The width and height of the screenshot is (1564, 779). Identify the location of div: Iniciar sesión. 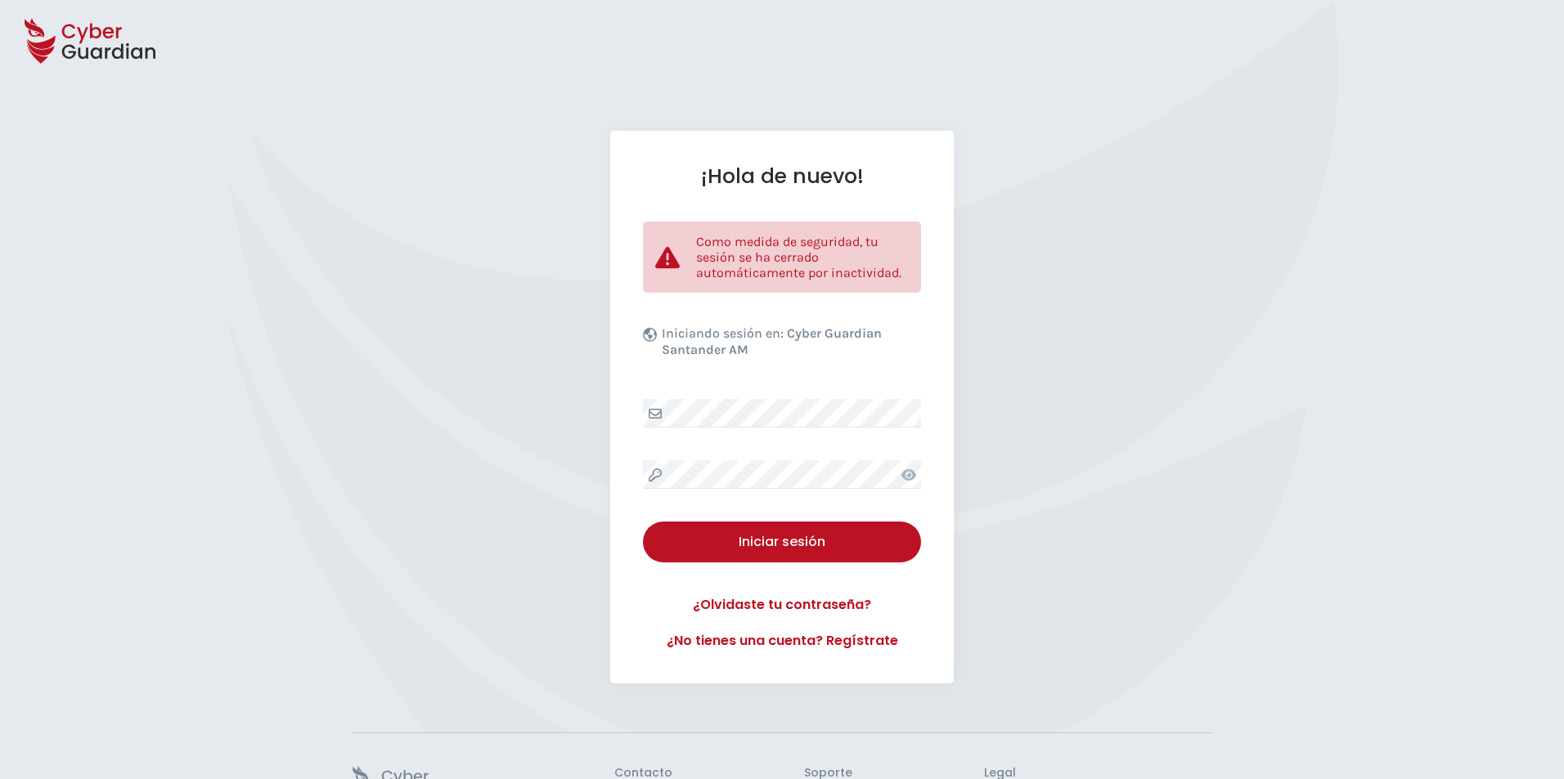
(782, 542).